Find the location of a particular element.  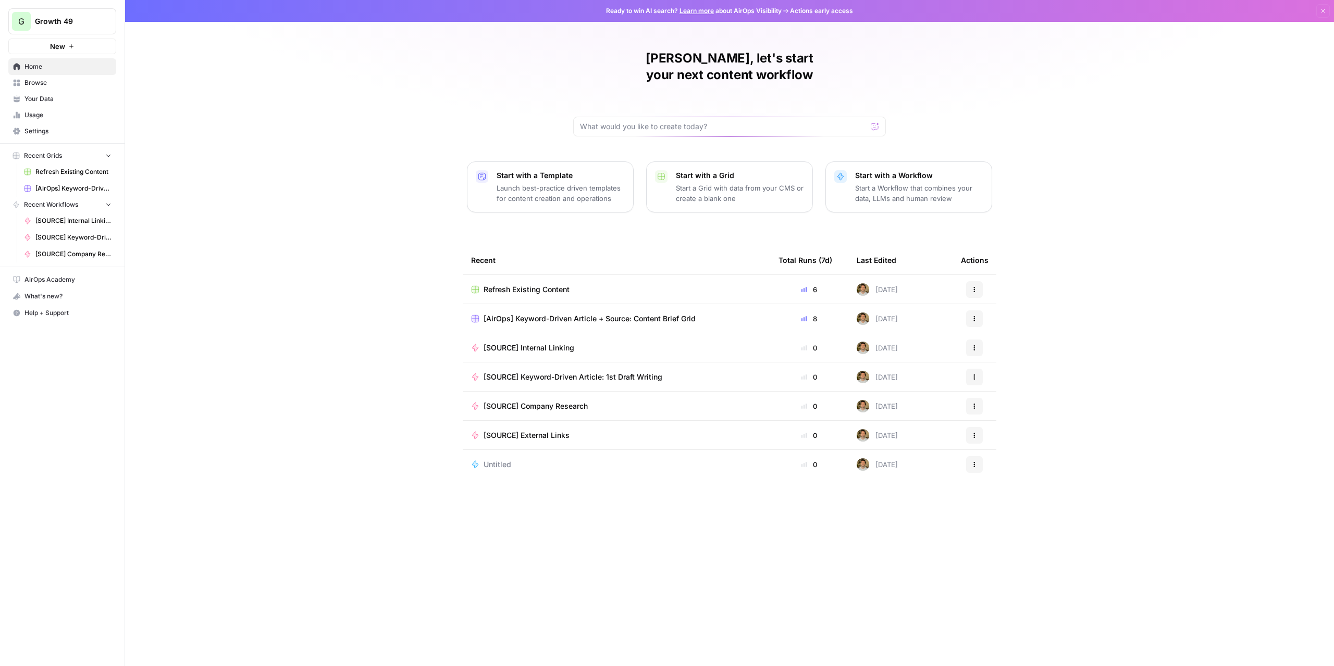

p: Start a Workflow that combines your data, LLMs and human review is located at coordinates (919, 193).